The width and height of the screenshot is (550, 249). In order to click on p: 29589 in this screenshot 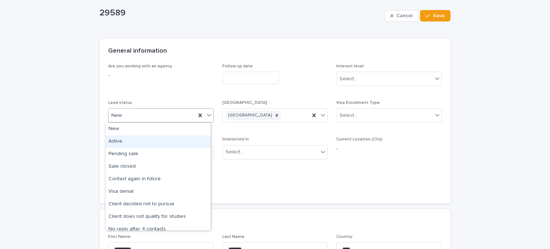, I will do `click(240, 13)`.